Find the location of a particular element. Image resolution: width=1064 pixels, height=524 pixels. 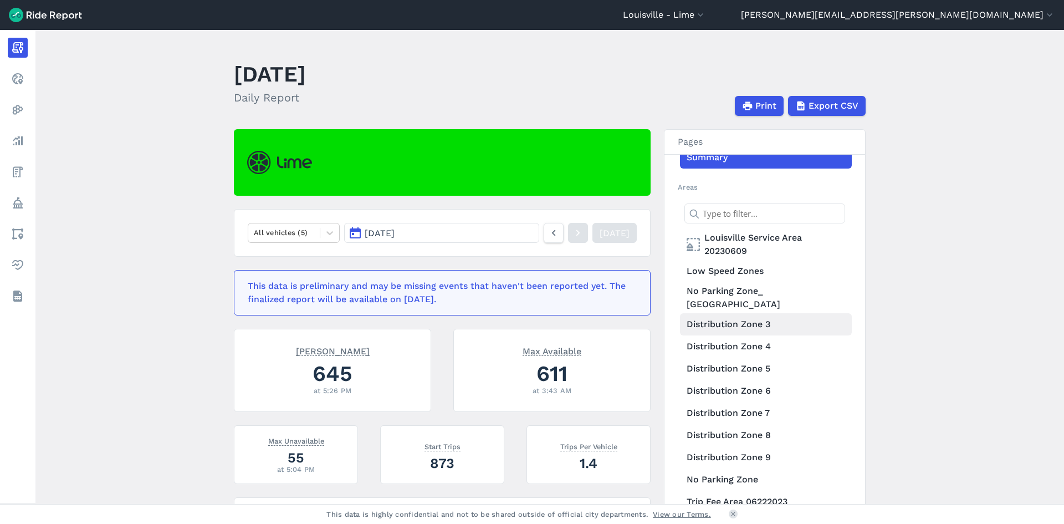

span: Export CSV is located at coordinates (834, 106).